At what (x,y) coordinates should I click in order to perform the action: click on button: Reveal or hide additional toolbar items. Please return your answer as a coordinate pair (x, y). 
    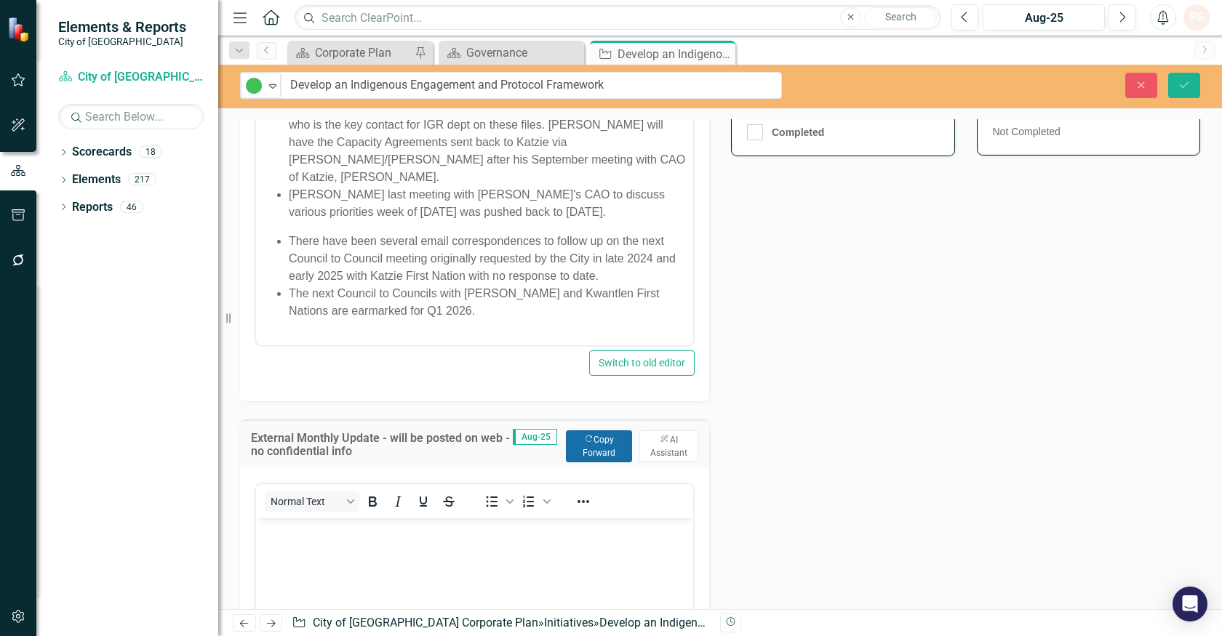
    Looking at the image, I should click on (583, 502).